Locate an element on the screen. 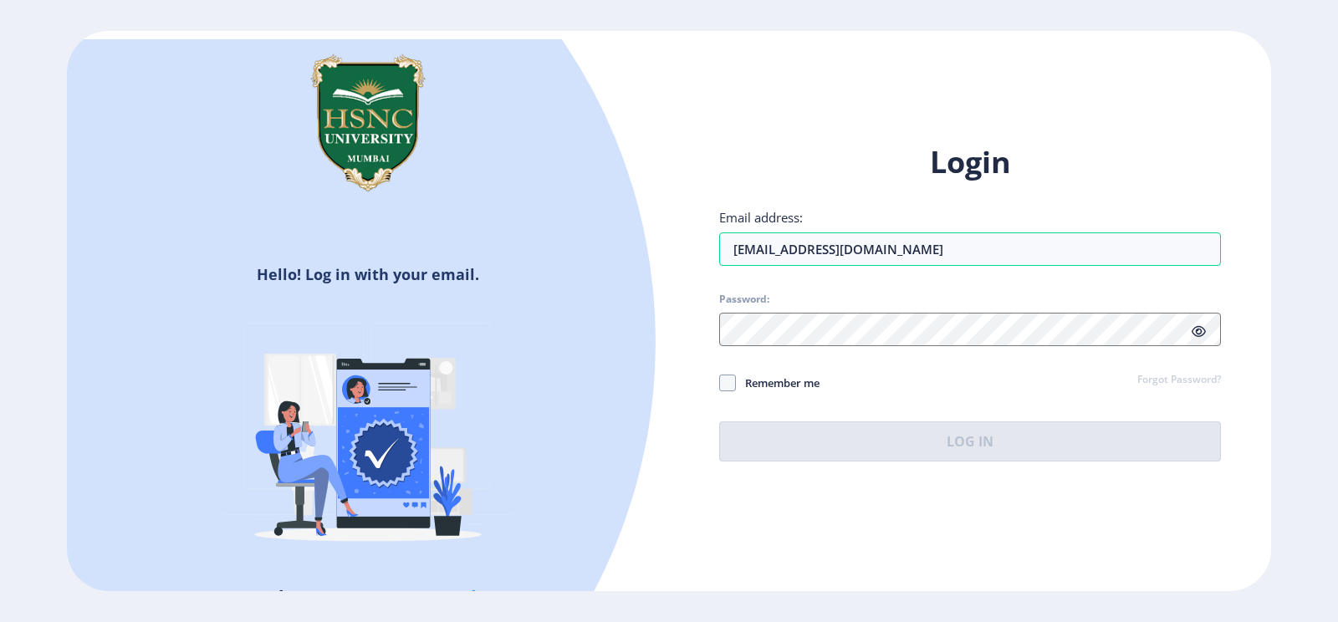 Image resolution: width=1338 pixels, height=622 pixels. button: Log In is located at coordinates (970, 442).